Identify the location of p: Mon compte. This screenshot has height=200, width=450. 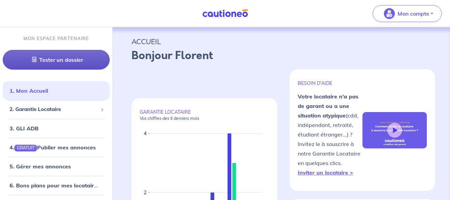
(413, 14).